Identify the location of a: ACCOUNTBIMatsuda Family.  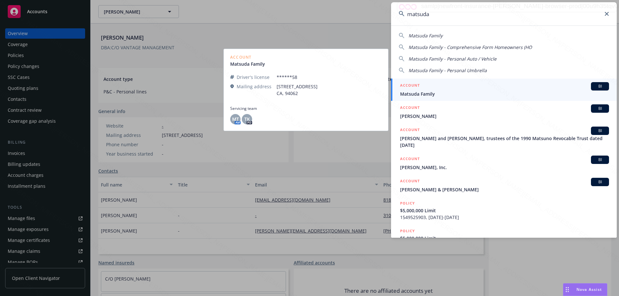
(504, 90).